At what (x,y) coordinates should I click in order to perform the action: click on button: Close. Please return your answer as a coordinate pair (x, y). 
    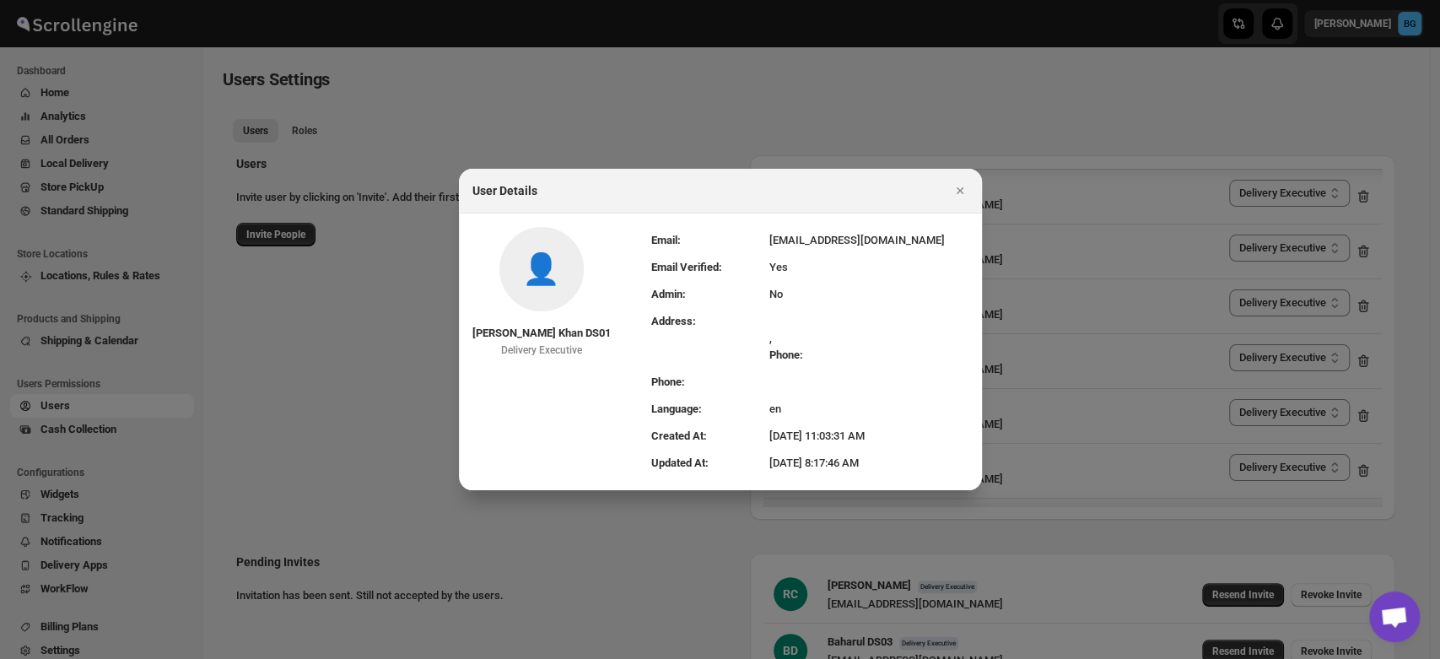
    Looking at the image, I should click on (960, 191).